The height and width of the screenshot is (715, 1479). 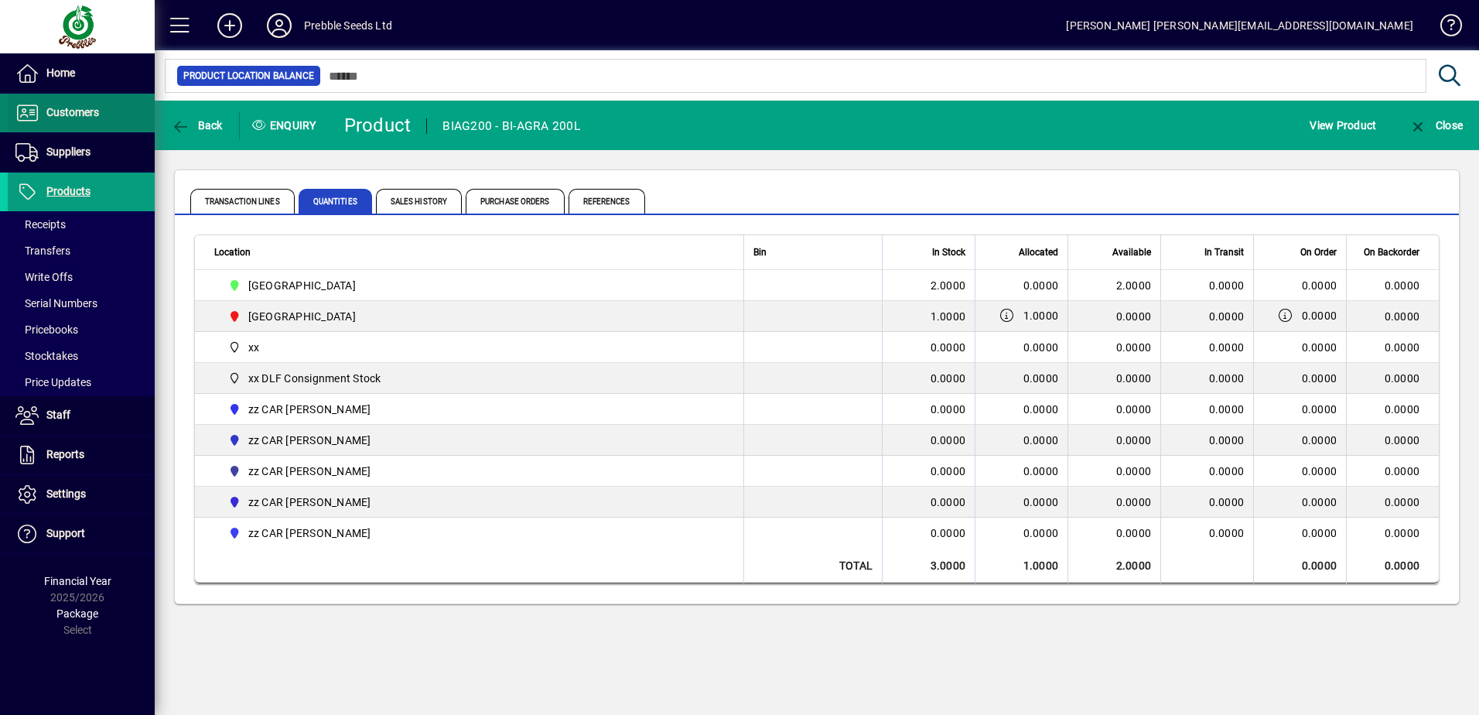 I want to click on a: Customers, so click(x=81, y=113).